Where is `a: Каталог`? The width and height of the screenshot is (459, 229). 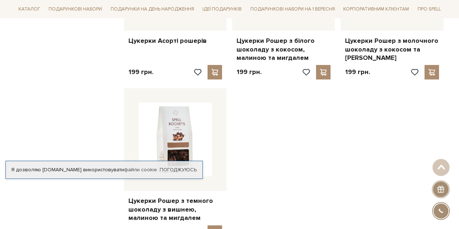 a: Каталог is located at coordinates (29, 9).